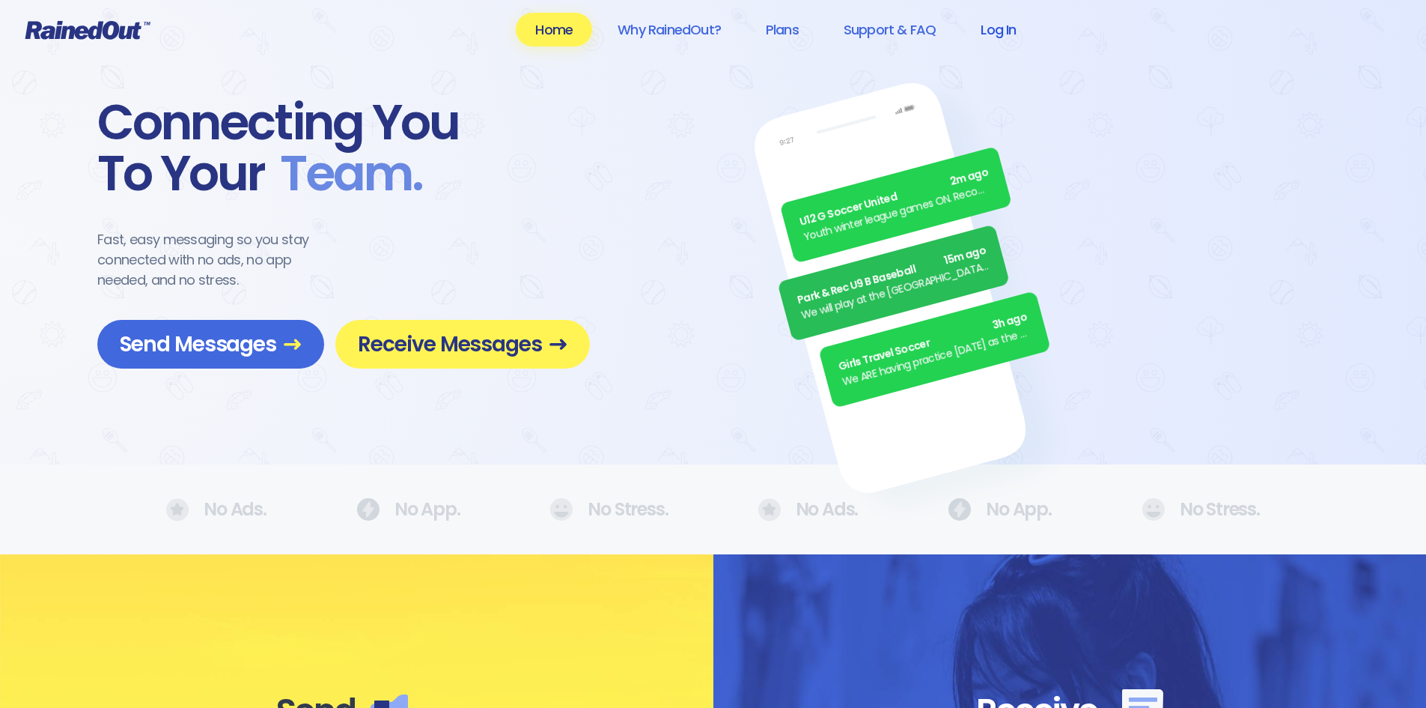 The image size is (1426, 708). I want to click on a: Plans, so click(782, 29).